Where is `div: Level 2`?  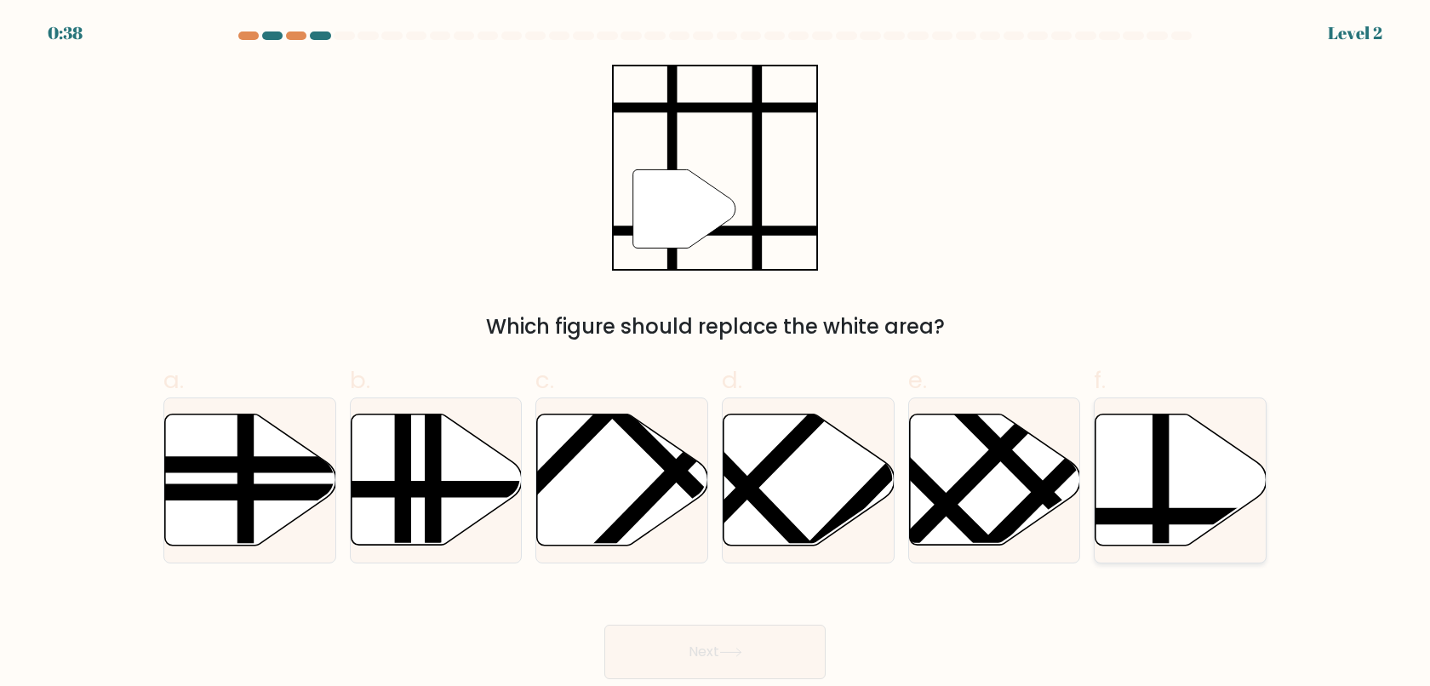 div: Level 2 is located at coordinates (1355, 33).